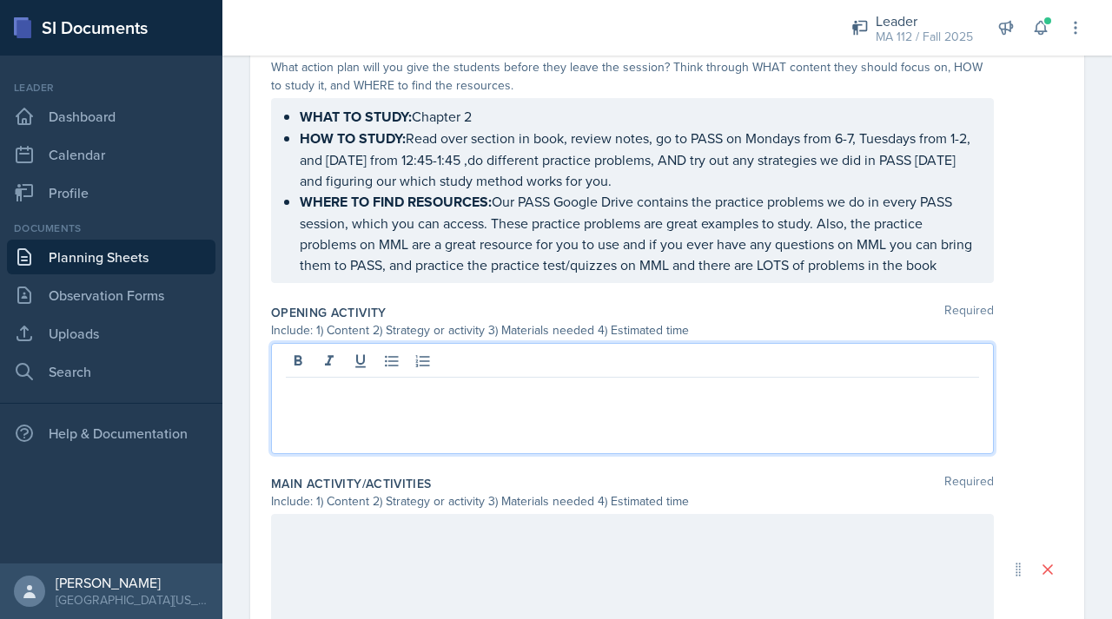  I want to click on label: Opening Activity, so click(328, 313).